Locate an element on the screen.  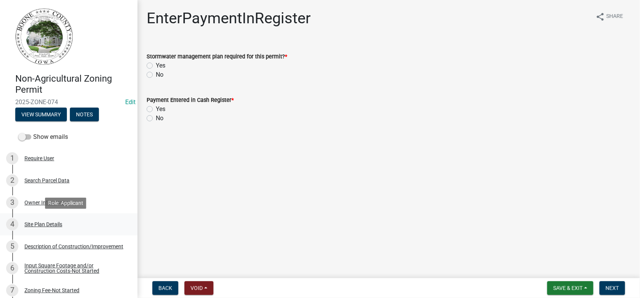
wm-modal-confirm: Notes is located at coordinates (84, 115).